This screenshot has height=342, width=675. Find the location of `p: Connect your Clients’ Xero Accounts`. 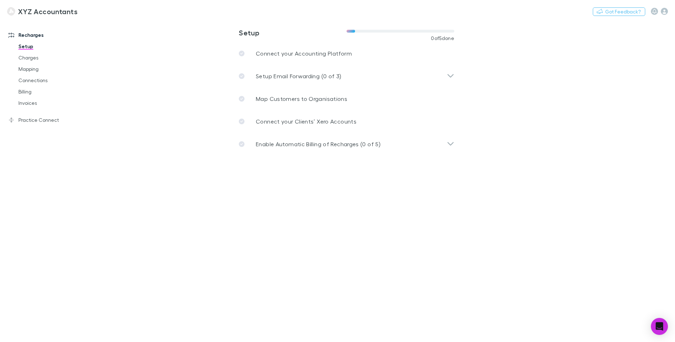

p: Connect your Clients’ Xero Accounts is located at coordinates (306, 121).